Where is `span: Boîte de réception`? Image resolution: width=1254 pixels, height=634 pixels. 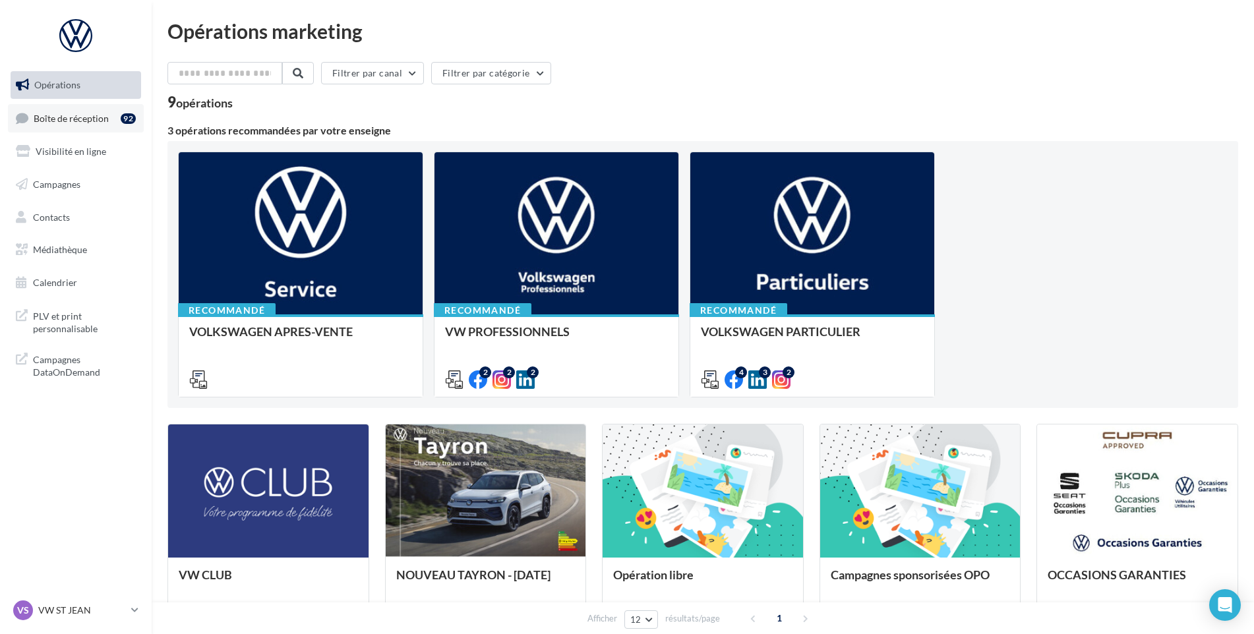
span: Boîte de réception is located at coordinates (71, 117).